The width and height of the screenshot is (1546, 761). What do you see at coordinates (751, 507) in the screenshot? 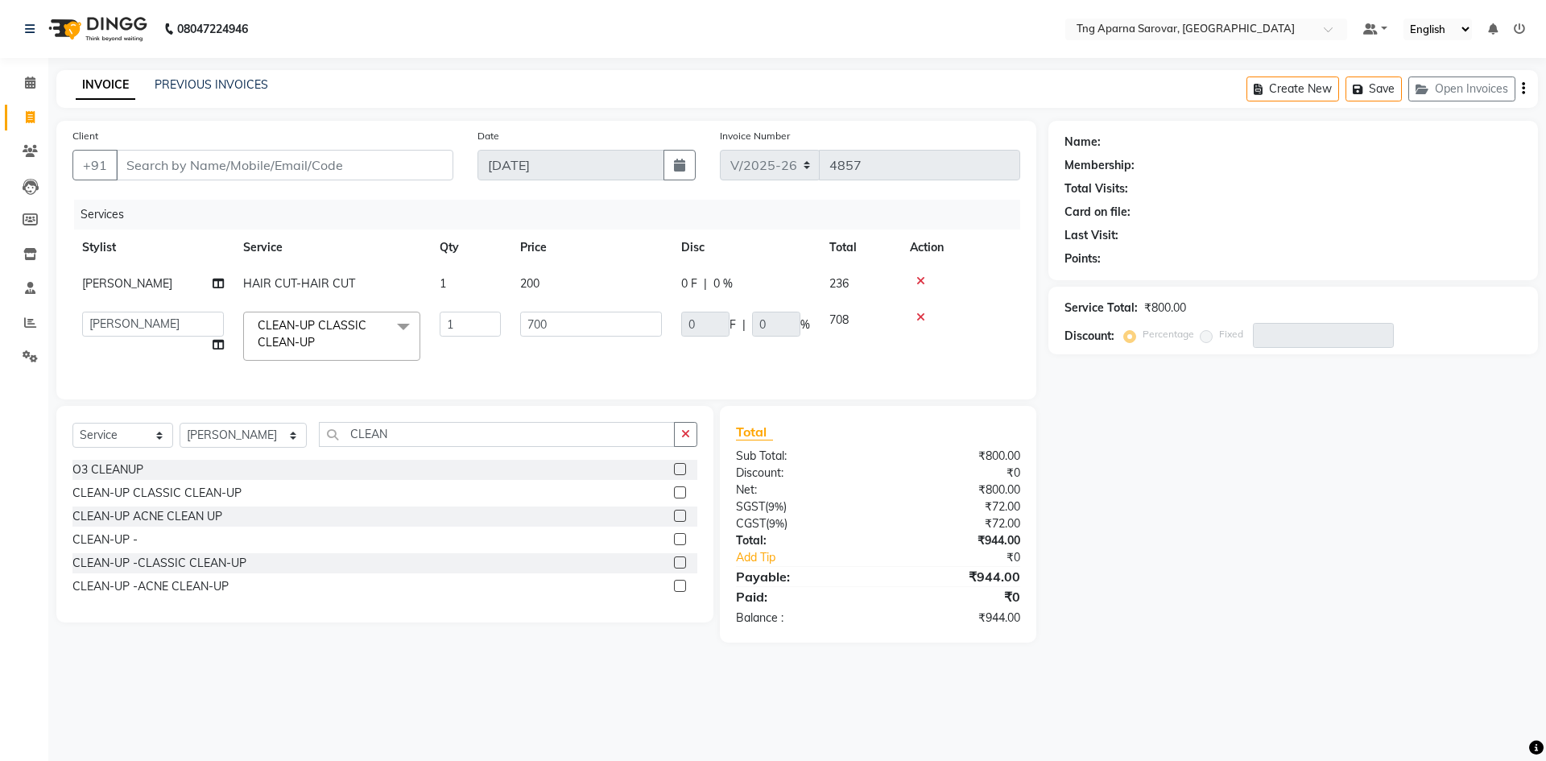
I see `span: SGST` at bounding box center [751, 507].